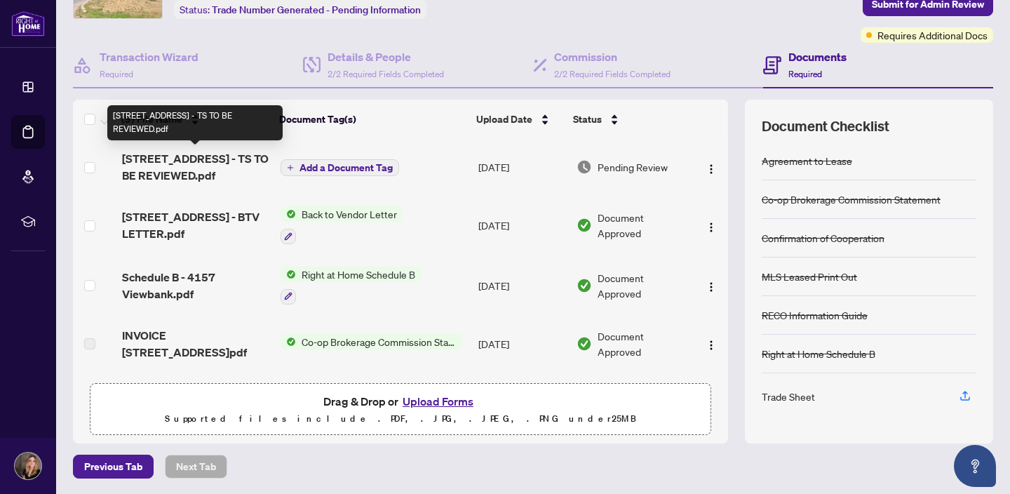 The image size is (1010, 494). I want to click on button: Add a Document Tag, so click(339, 168).